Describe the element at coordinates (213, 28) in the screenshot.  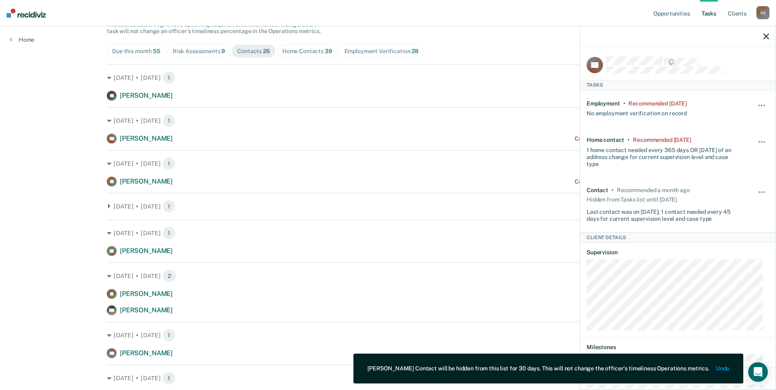
I see `span: The clients below might have upcoming requirements this month. Hiding a below task will not chang...` at that location.